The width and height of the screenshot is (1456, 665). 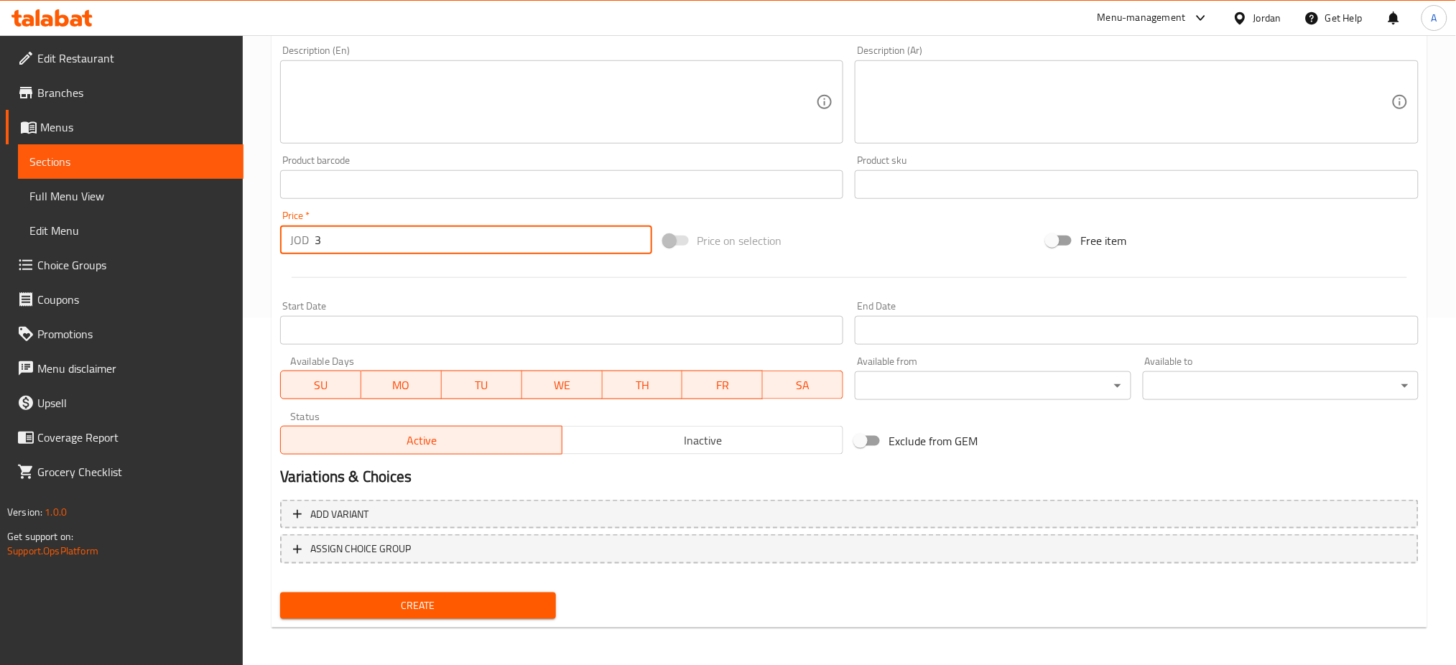 I want to click on span: Menus, so click(x=136, y=127).